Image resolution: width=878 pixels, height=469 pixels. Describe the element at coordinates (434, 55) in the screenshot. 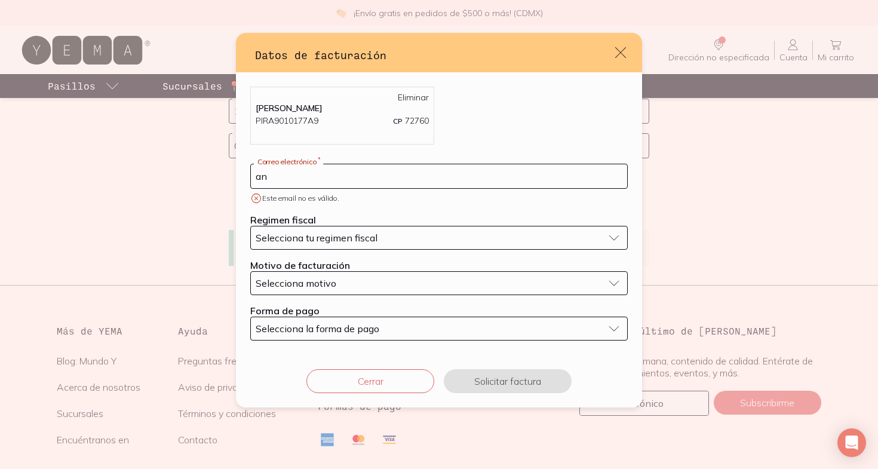

I see `h3: Datos de facturación` at that location.